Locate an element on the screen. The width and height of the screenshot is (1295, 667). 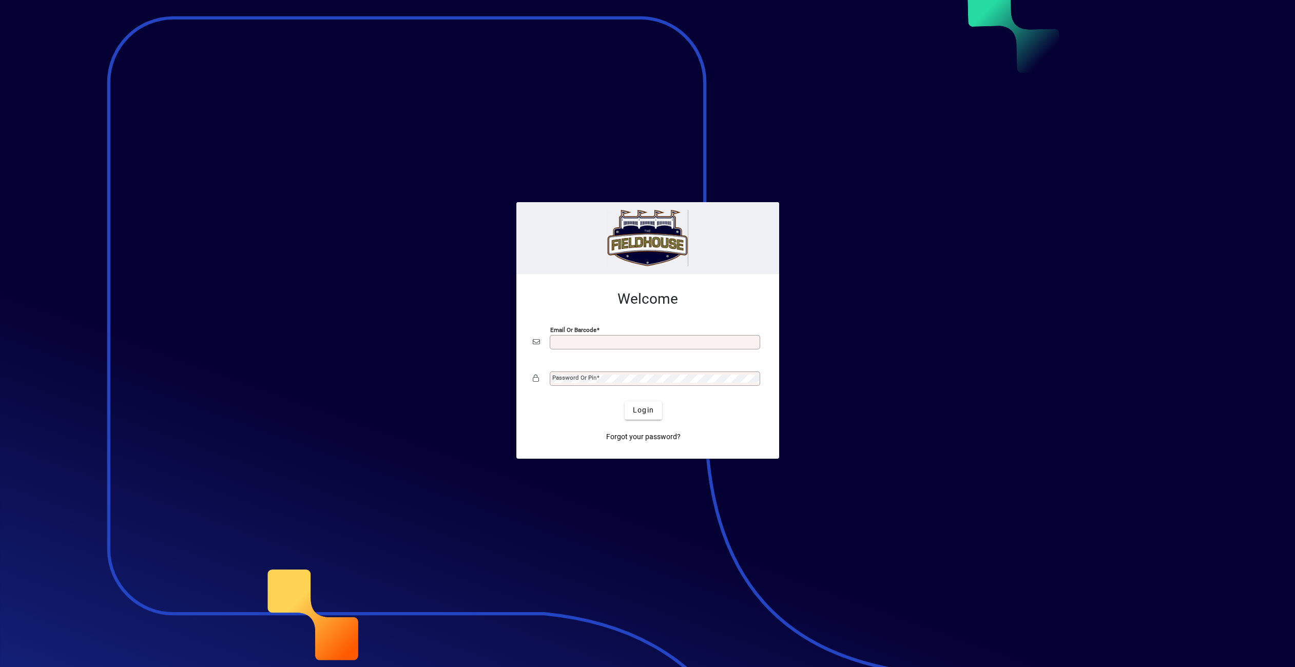
mat-label: Password or Pin is located at coordinates (574, 378).